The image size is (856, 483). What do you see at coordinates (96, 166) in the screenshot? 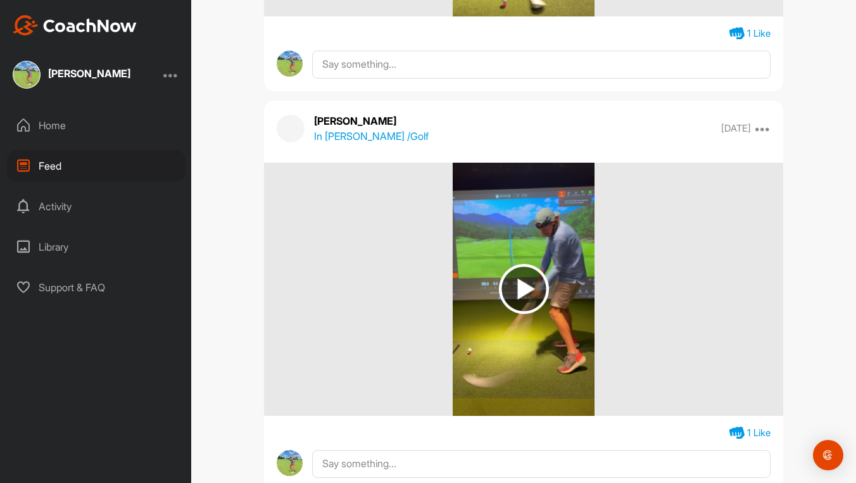
I see `div: Feed` at bounding box center [96, 166].